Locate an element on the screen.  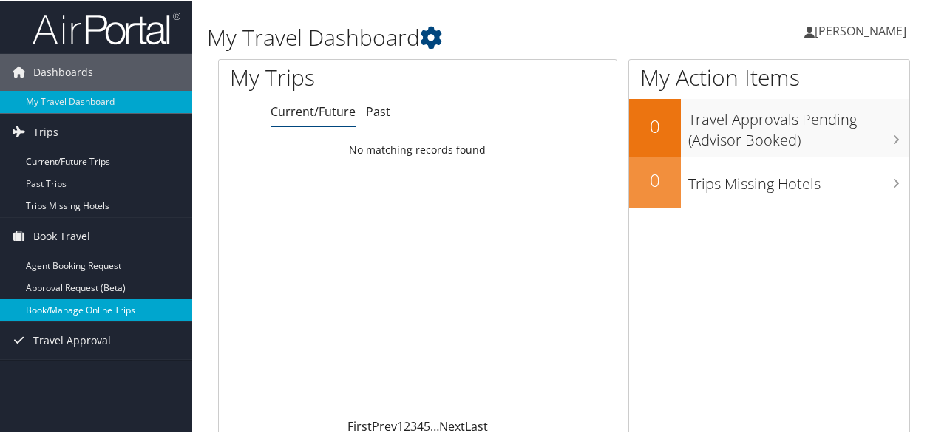
td: No matching records found is located at coordinates (417, 149).